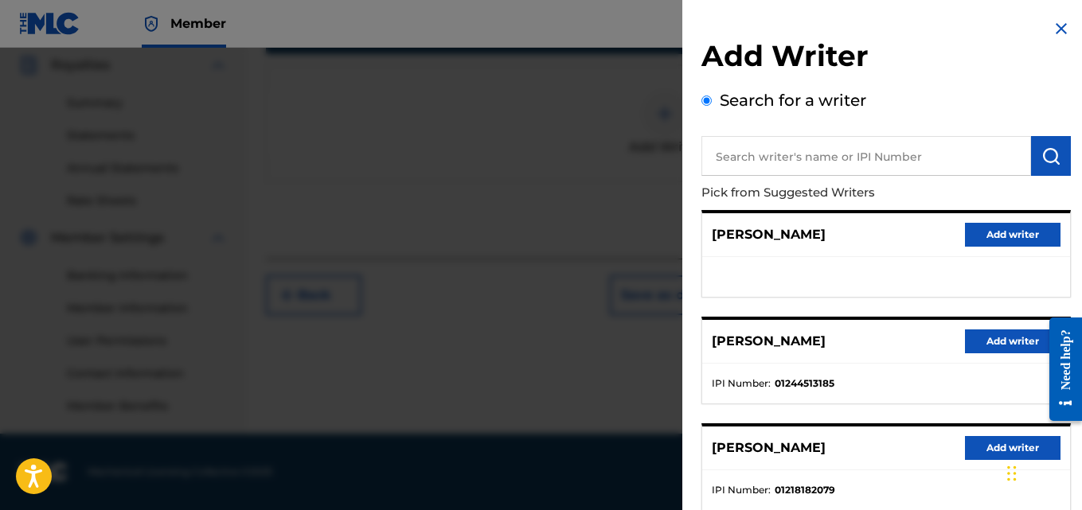 This screenshot has height=510, width=1082. Describe the element at coordinates (1012, 474) in the screenshot. I see `div: Drag` at that location.